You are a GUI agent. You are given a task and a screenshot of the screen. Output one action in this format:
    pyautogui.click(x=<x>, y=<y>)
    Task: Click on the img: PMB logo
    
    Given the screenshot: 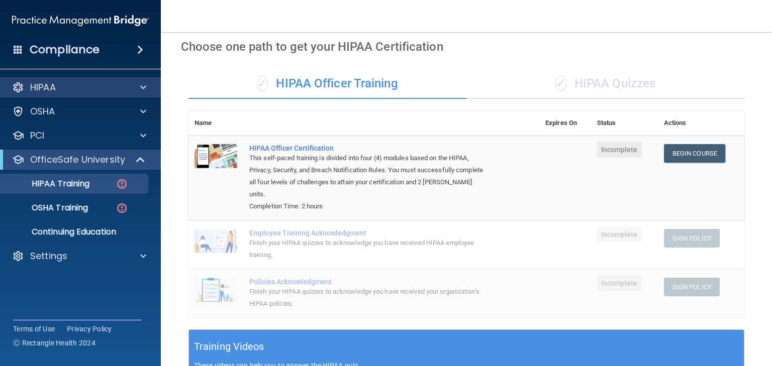 What is the action you would take?
    pyautogui.click(x=80, y=21)
    